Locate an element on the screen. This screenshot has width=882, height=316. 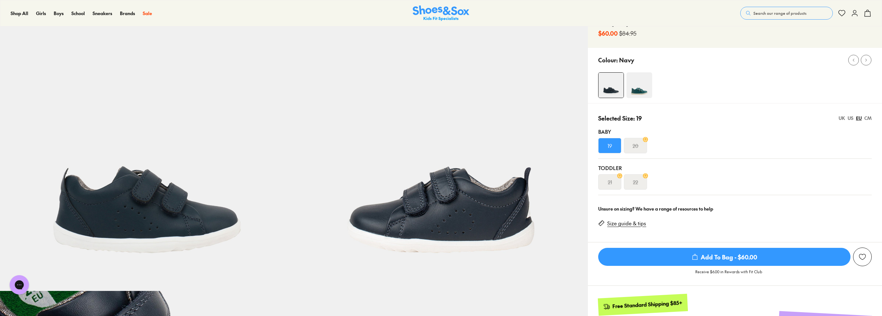
div: CM is located at coordinates (868, 118).